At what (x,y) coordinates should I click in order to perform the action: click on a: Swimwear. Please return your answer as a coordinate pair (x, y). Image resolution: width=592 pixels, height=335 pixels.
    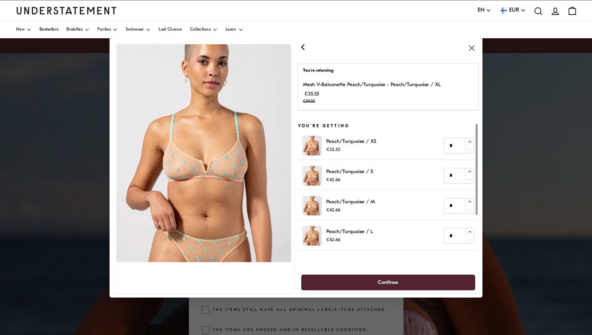
    Looking at the image, I should click on (138, 30).